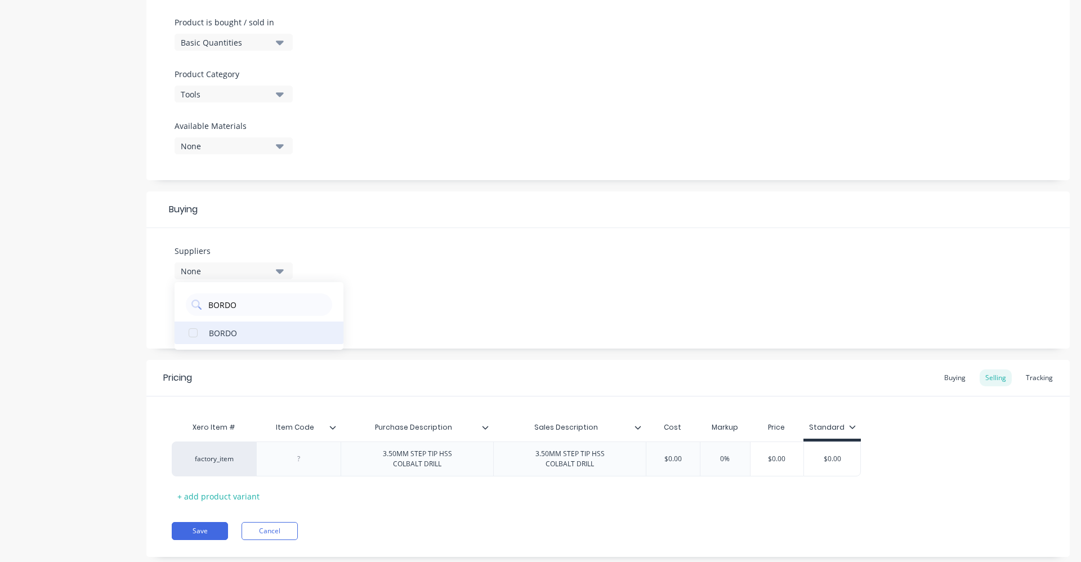 The height and width of the screenshot is (562, 1081). What do you see at coordinates (234, 251) in the screenshot?
I see `label: Suppliers` at bounding box center [234, 251].